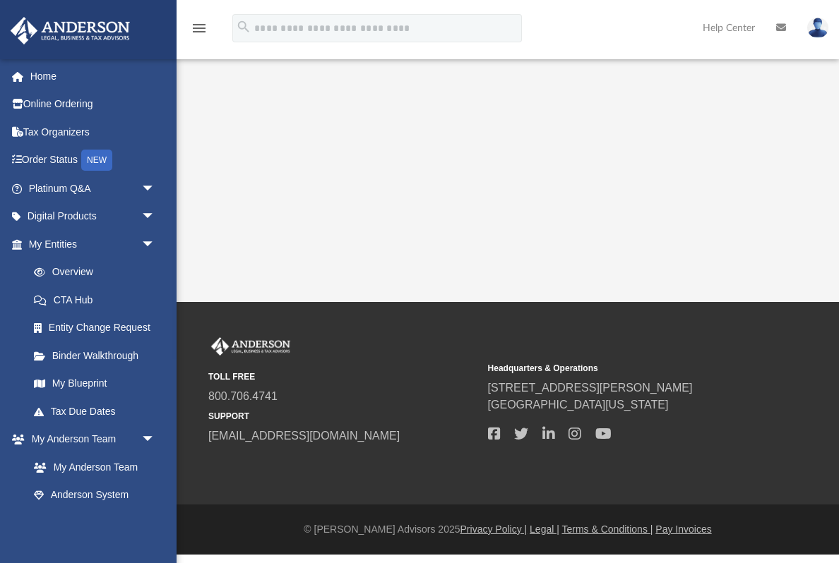 Image resolution: width=839 pixels, height=563 pixels. What do you see at coordinates (607, 529) in the screenshot?
I see `a: Terms & Conditions |` at bounding box center [607, 529].